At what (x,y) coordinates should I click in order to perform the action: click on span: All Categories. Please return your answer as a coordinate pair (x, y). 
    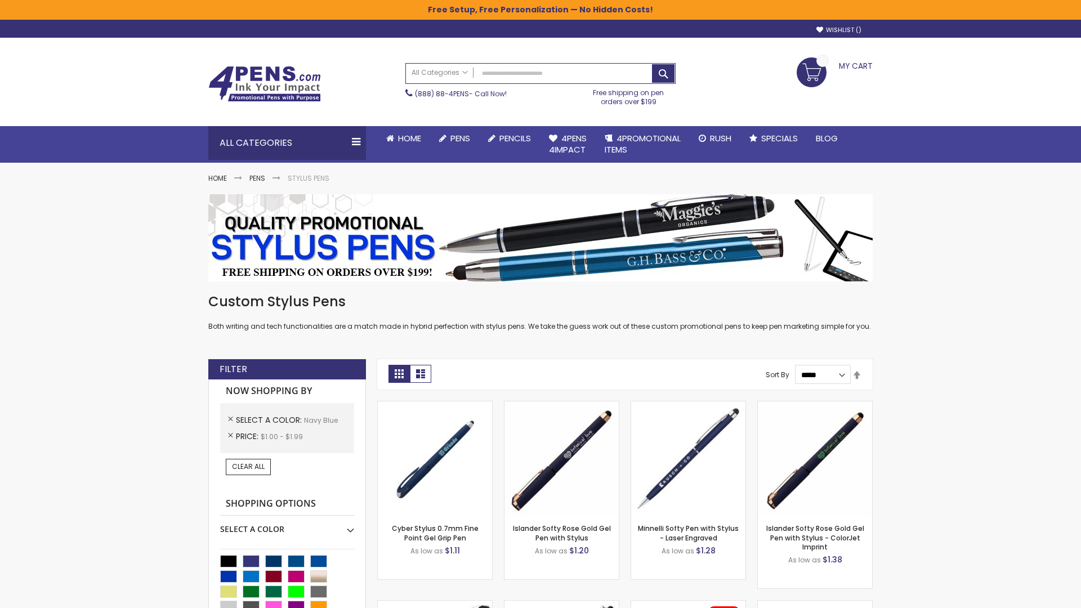
    Looking at the image, I should click on (440, 73).